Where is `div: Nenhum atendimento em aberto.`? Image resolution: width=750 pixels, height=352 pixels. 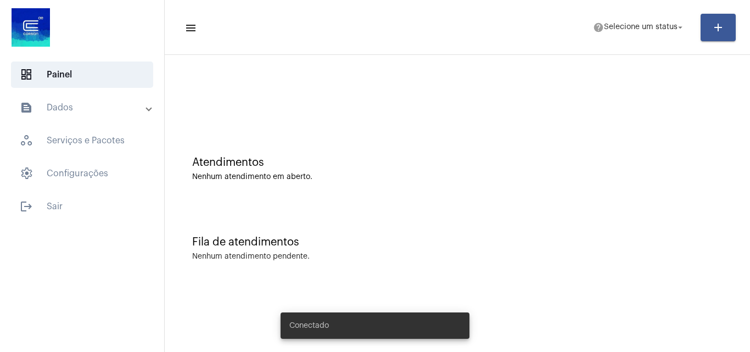
div: Nenhum atendimento em aberto. is located at coordinates (458, 177).